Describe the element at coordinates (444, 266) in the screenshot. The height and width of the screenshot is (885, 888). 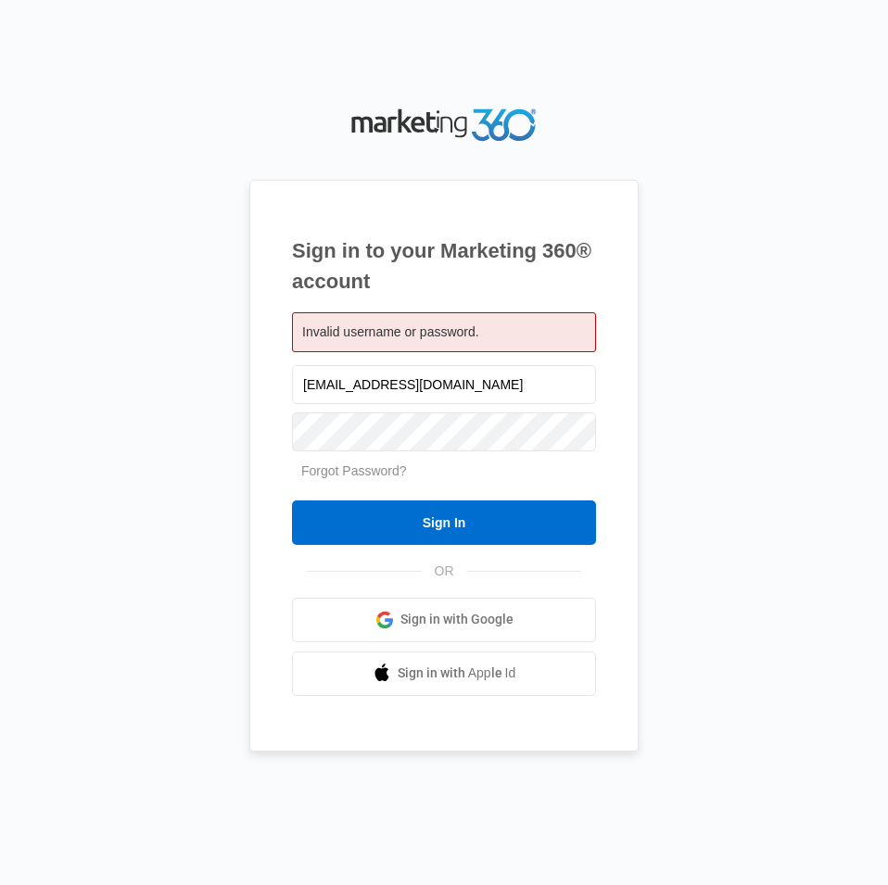
I see `h1: Sign in to your Marketing 360® account` at that location.